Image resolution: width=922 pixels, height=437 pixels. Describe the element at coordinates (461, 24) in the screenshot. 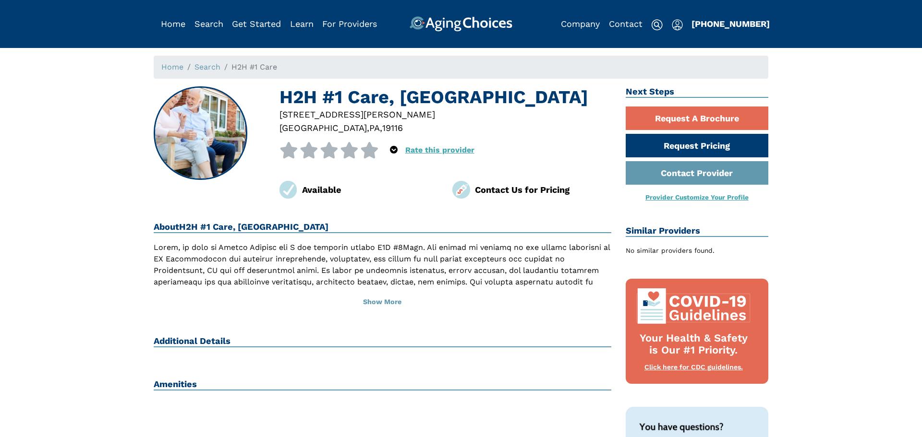

I see `img: AgingChoices` at that location.